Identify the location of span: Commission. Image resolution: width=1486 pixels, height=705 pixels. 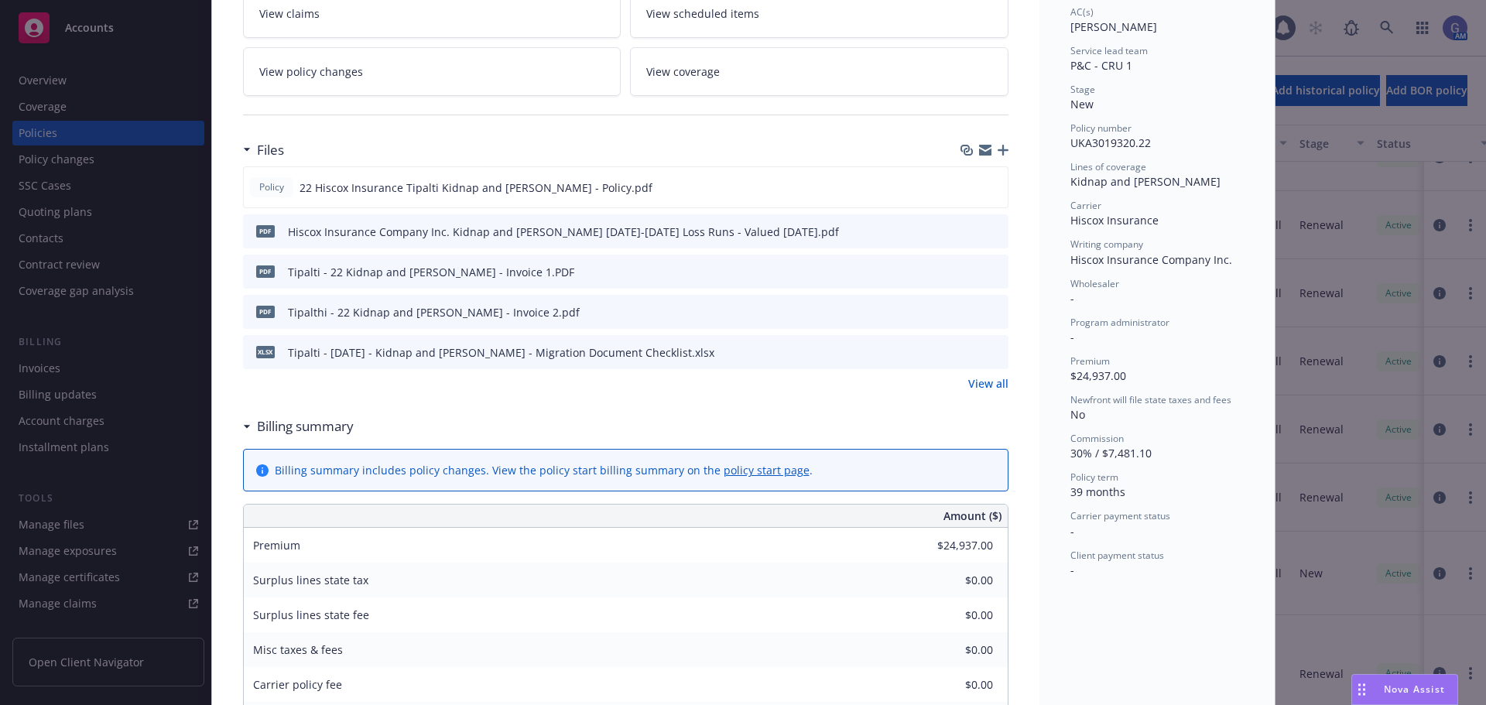
(1097, 438).